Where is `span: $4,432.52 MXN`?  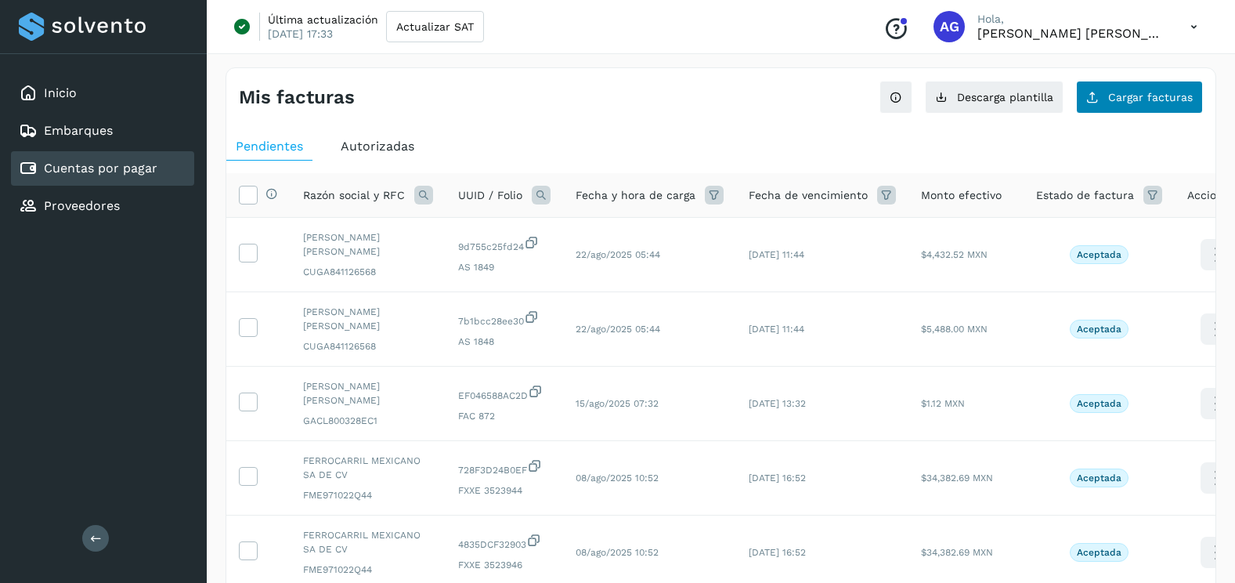 span: $4,432.52 MXN is located at coordinates (954, 254).